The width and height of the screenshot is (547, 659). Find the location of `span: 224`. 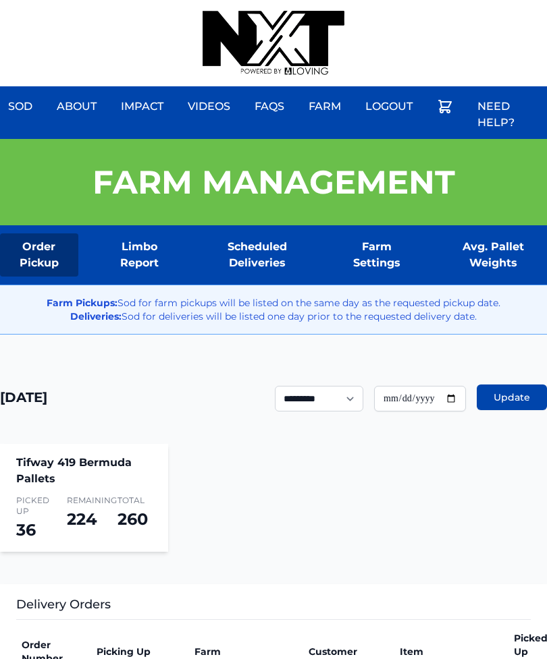

span: 224 is located at coordinates (82, 519).